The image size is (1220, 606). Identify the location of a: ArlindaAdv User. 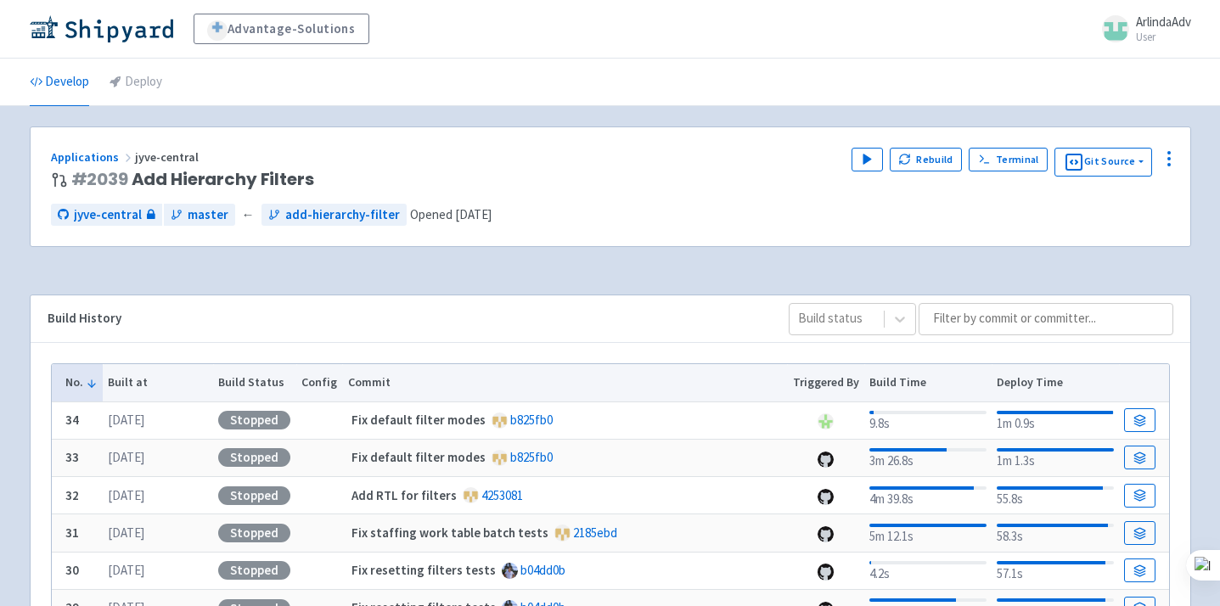
(1141, 29).